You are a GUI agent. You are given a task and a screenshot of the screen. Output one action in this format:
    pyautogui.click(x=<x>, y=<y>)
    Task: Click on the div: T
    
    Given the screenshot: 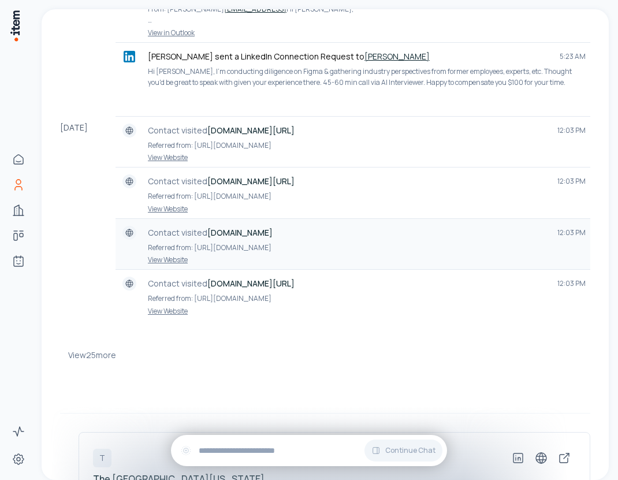 What is the action you would take?
    pyautogui.click(x=102, y=458)
    